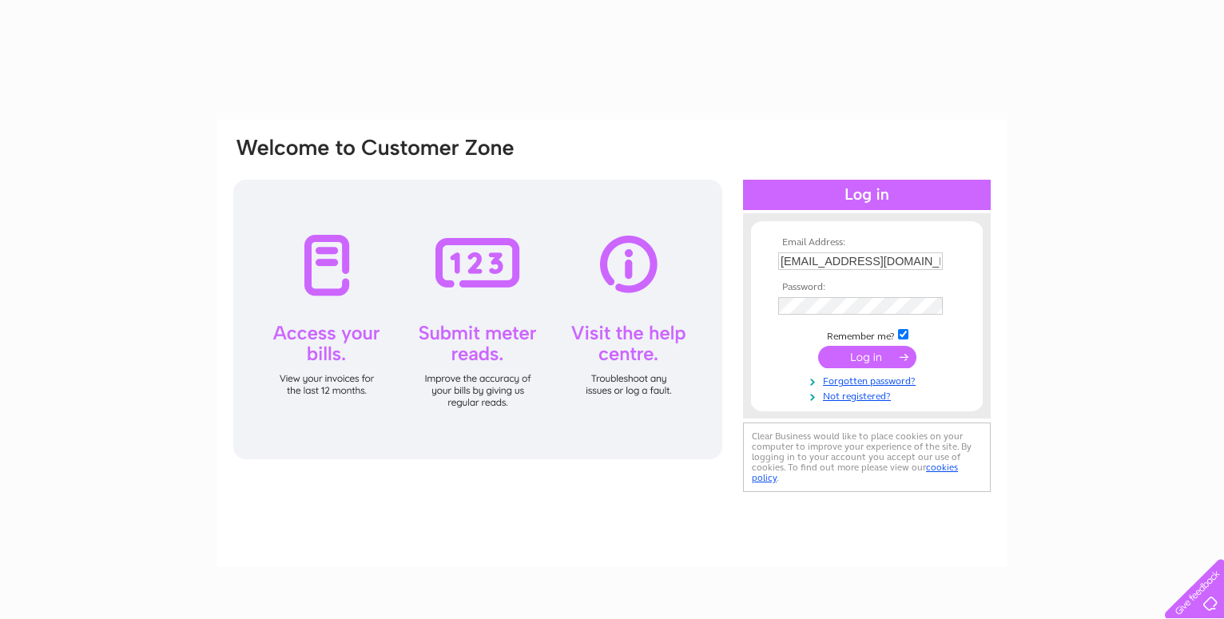 The height and width of the screenshot is (619, 1224). Describe the element at coordinates (867, 243) in the screenshot. I see `th: Email Address:` at that location.